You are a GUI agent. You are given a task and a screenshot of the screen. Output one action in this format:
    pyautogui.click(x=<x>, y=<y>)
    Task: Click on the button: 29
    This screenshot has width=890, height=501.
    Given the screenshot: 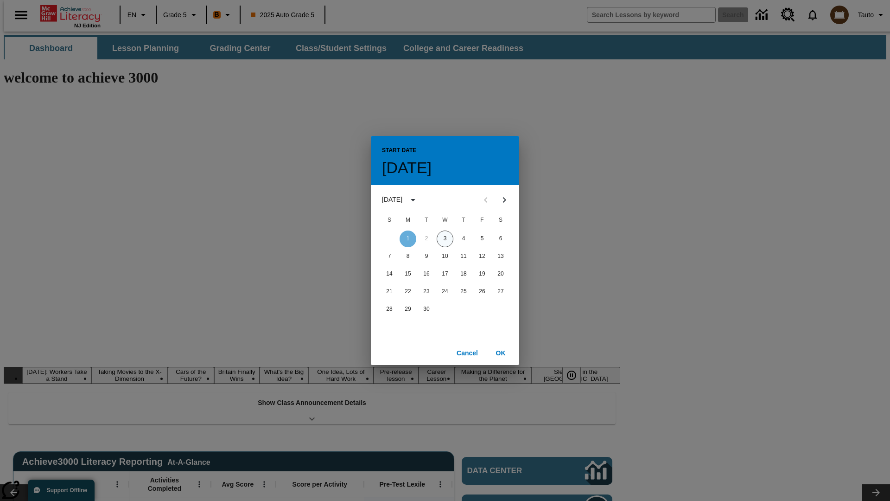 What is the action you would take?
    pyautogui.click(x=408, y=309)
    